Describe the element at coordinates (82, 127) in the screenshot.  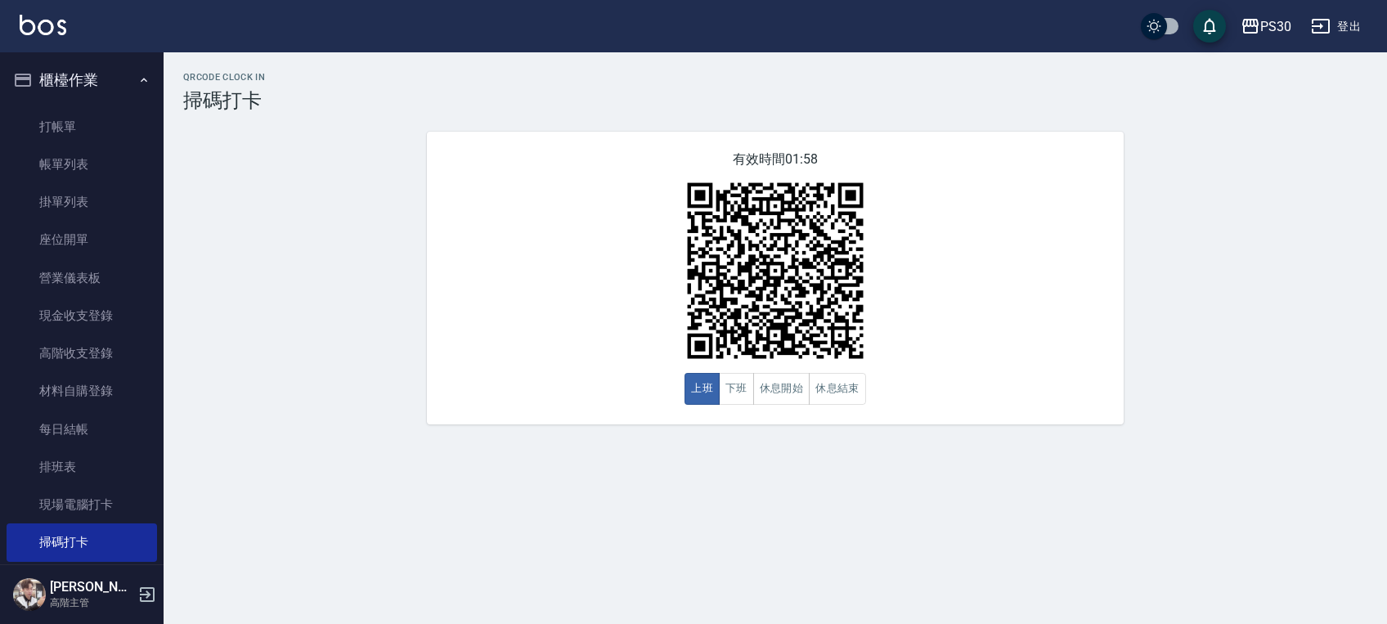
I see `a: 打帳單` at that location.